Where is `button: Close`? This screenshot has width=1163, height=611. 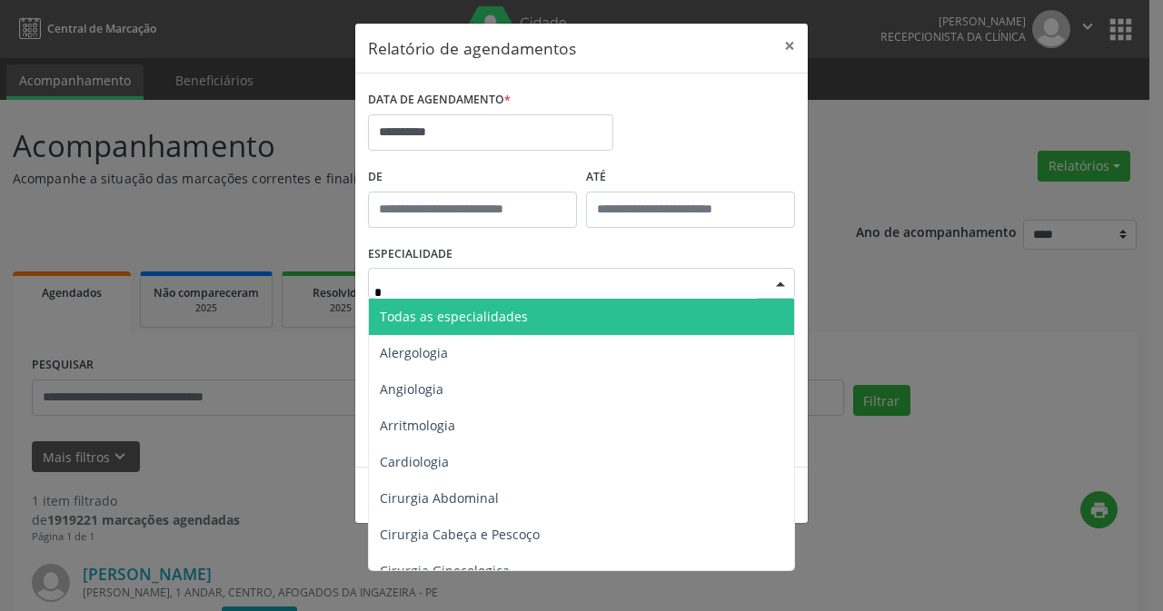
button: Close is located at coordinates (789, 45).